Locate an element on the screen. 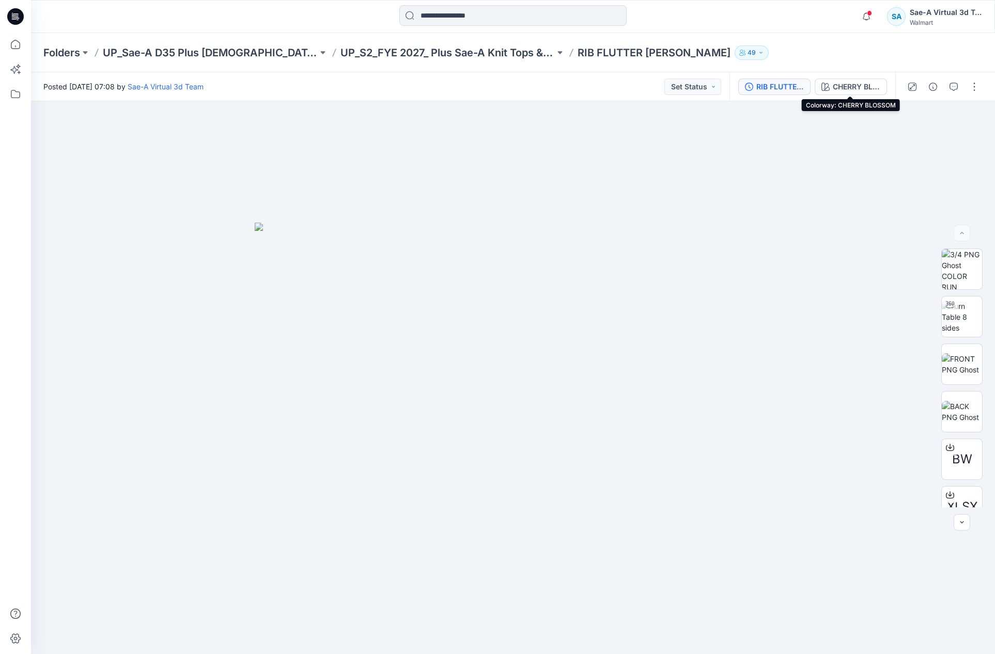  a: Sae-A Virtual 3d Team is located at coordinates (165, 86).